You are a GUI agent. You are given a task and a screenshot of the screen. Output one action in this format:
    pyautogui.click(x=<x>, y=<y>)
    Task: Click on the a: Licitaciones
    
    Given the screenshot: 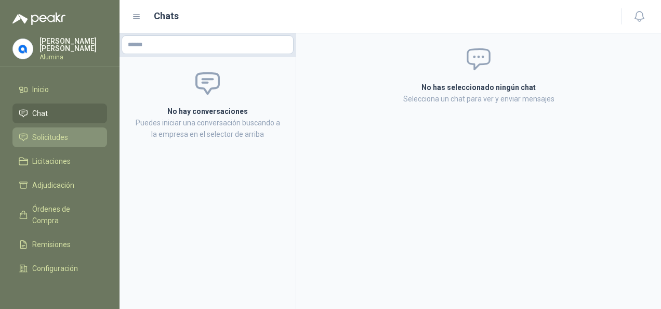 What is the action you would take?
    pyautogui.click(x=60, y=161)
    